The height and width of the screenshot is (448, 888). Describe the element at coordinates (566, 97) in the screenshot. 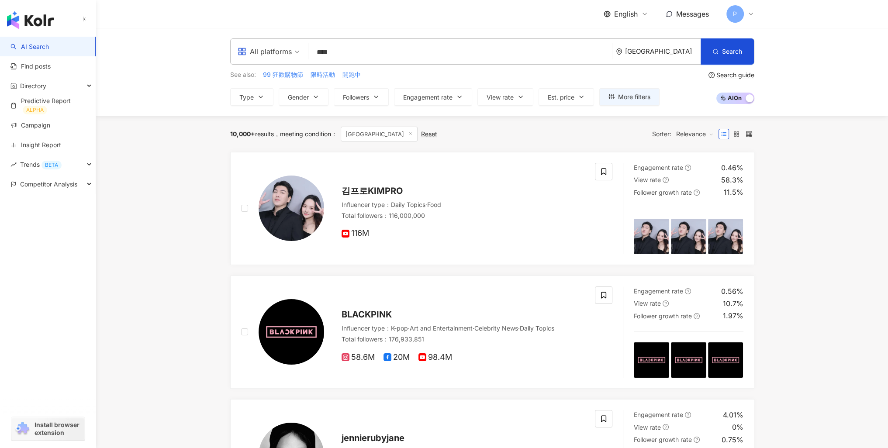

I see `button: Est. price` at that location.